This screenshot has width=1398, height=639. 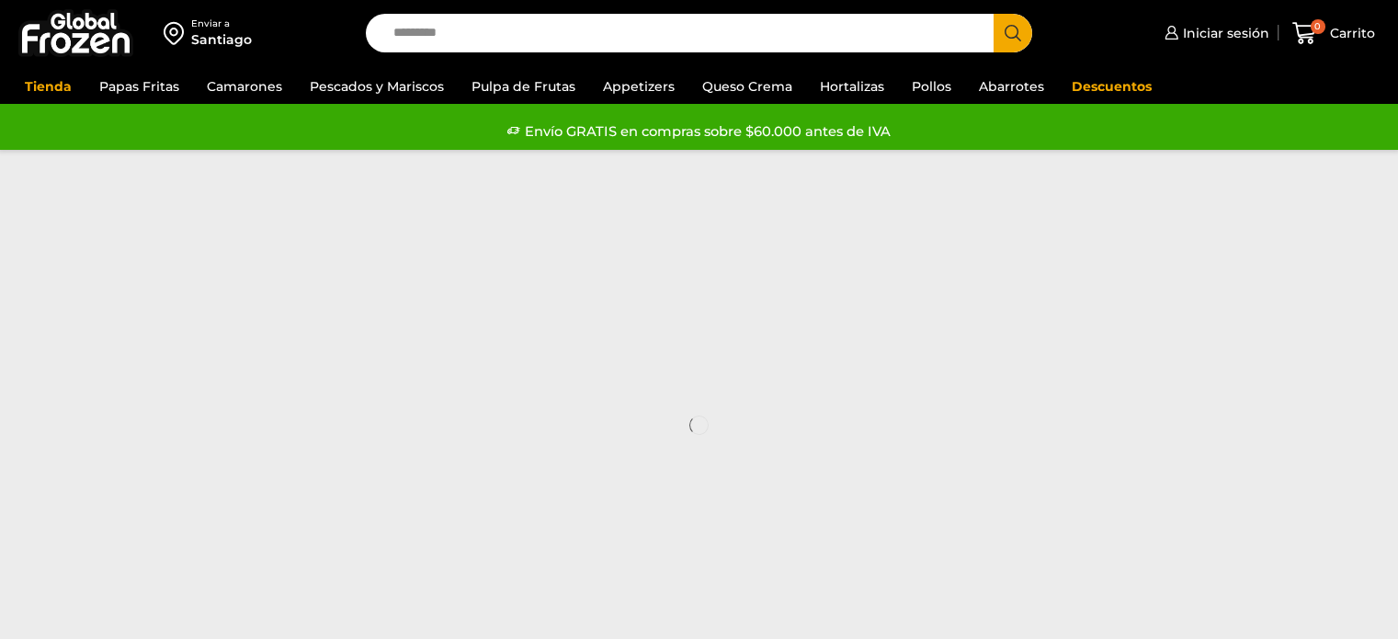 I want to click on span: 0, so click(x=1318, y=27).